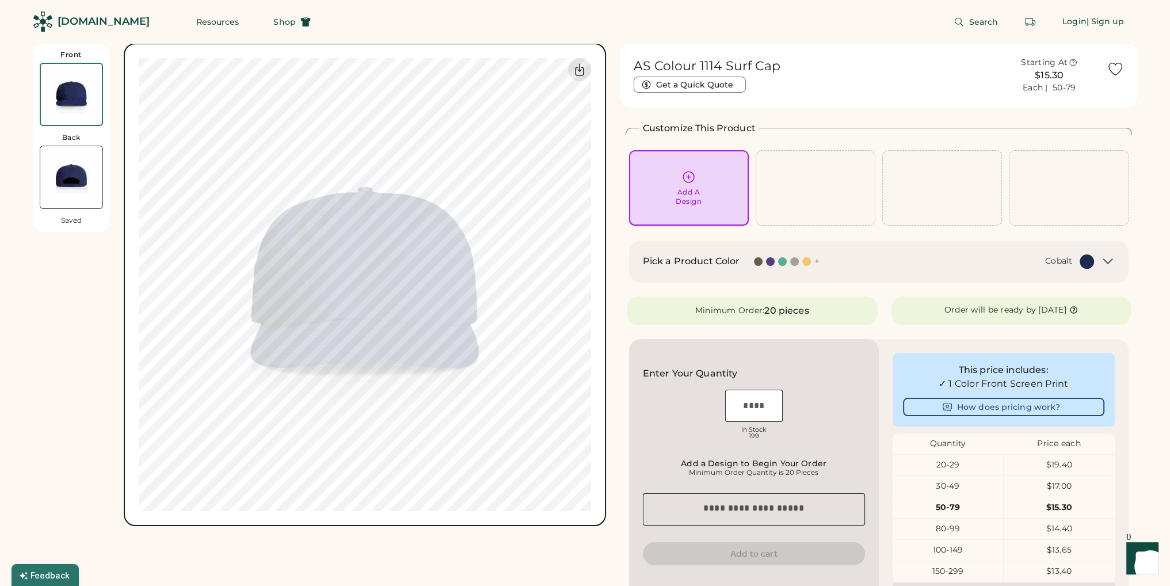 The height and width of the screenshot is (586, 1170). Describe the element at coordinates (947, 486) in the screenshot. I see `div: 30-49` at that location.